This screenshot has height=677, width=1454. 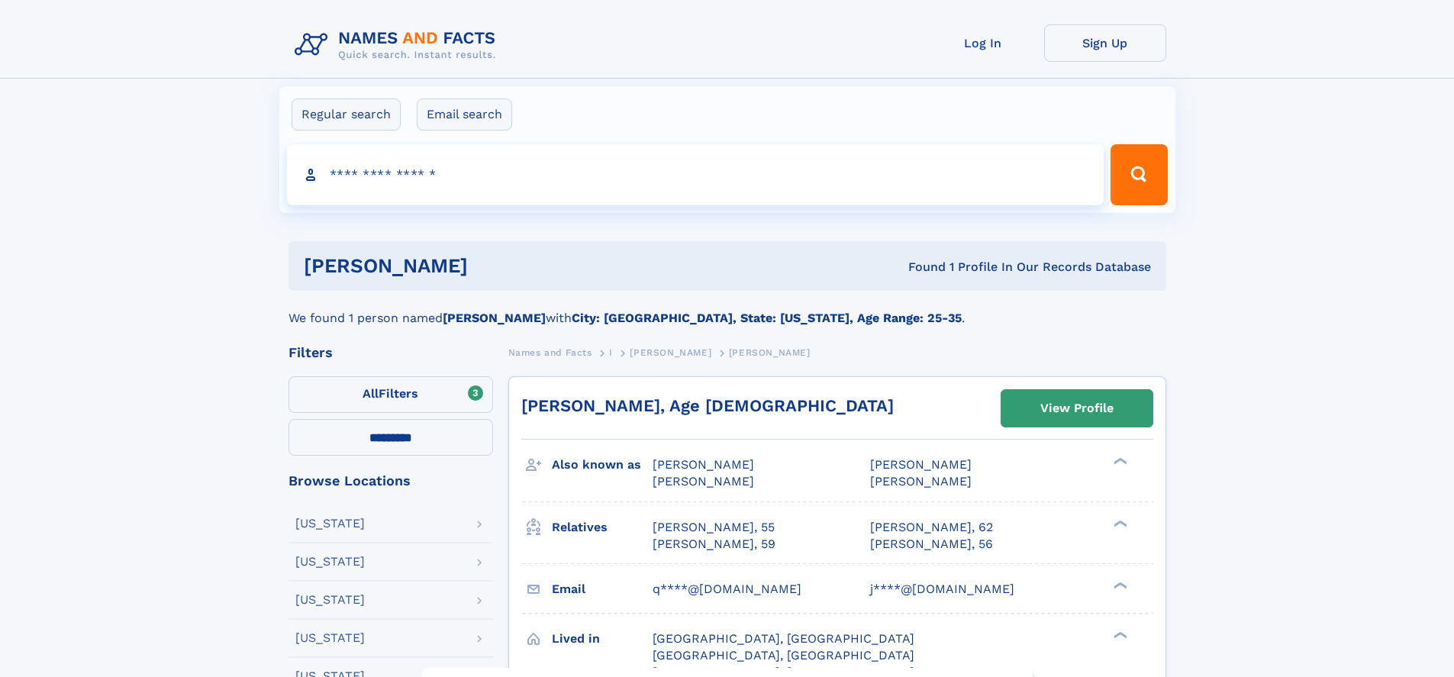 What do you see at coordinates (602, 527) in the screenshot?
I see `h3: Relatives` at bounding box center [602, 527].